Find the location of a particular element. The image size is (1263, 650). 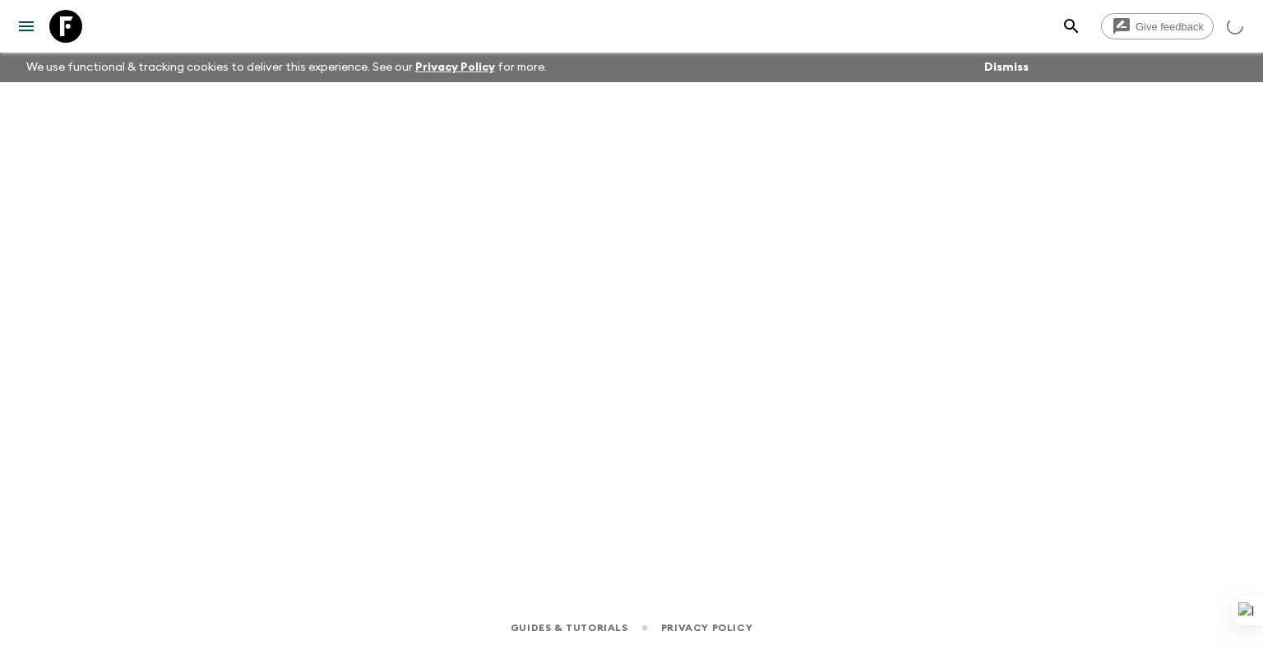

button: search adventures is located at coordinates (1071, 26).